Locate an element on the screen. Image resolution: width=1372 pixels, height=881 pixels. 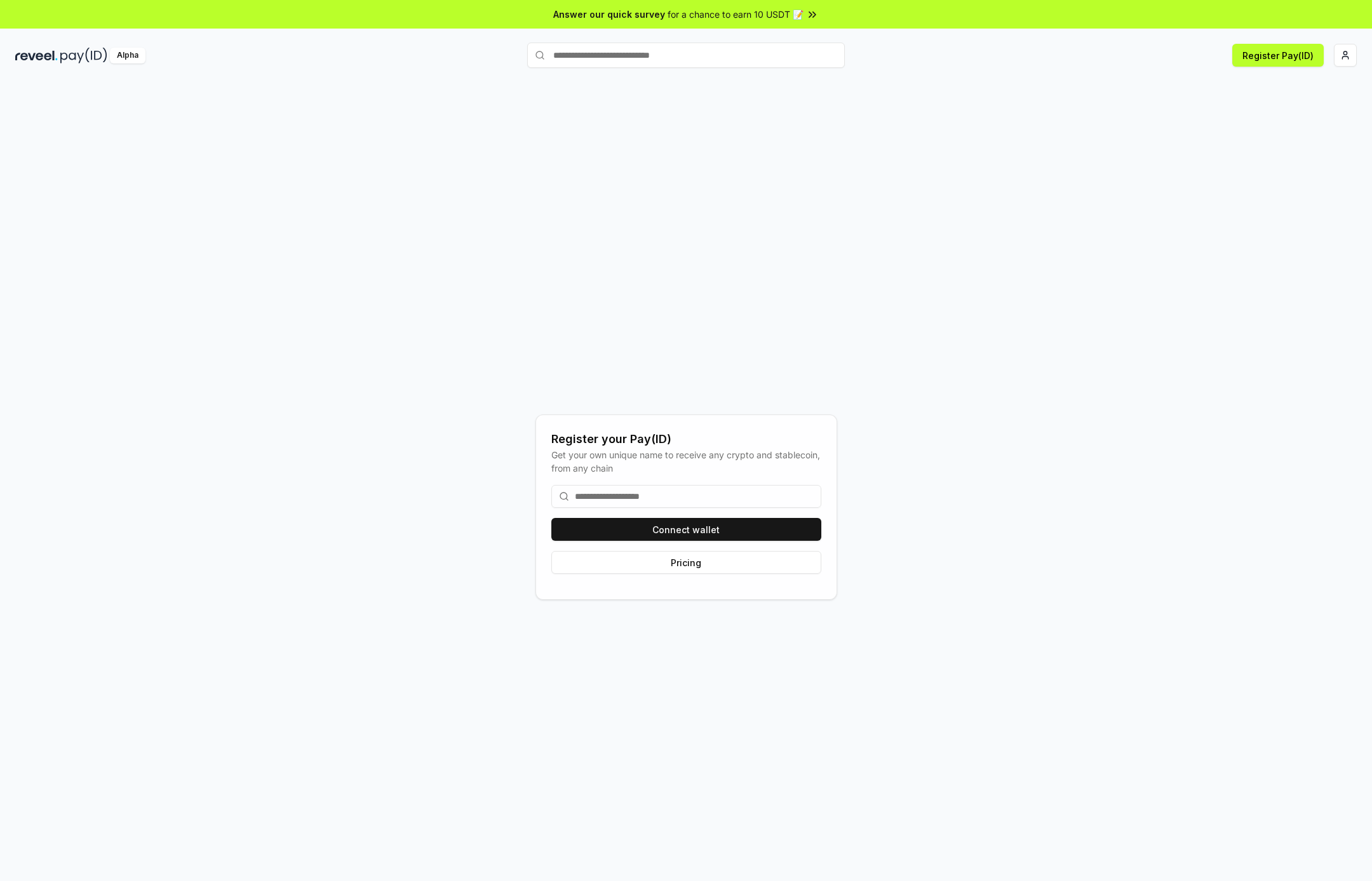
button: Connect wallet is located at coordinates (686, 530).